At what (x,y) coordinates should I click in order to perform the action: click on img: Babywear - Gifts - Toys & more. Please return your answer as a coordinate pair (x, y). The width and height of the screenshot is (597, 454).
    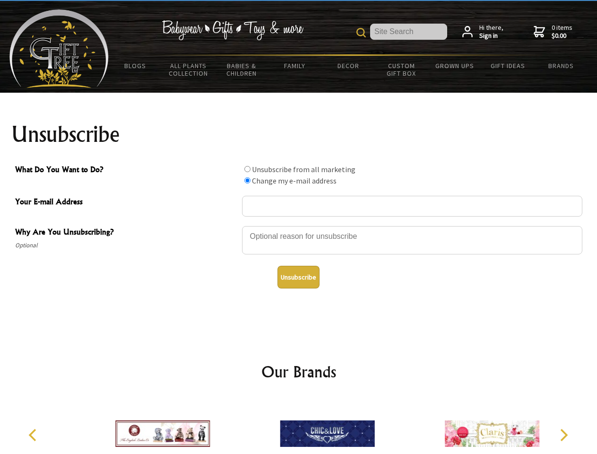
    Looking at the image, I should click on (233, 30).